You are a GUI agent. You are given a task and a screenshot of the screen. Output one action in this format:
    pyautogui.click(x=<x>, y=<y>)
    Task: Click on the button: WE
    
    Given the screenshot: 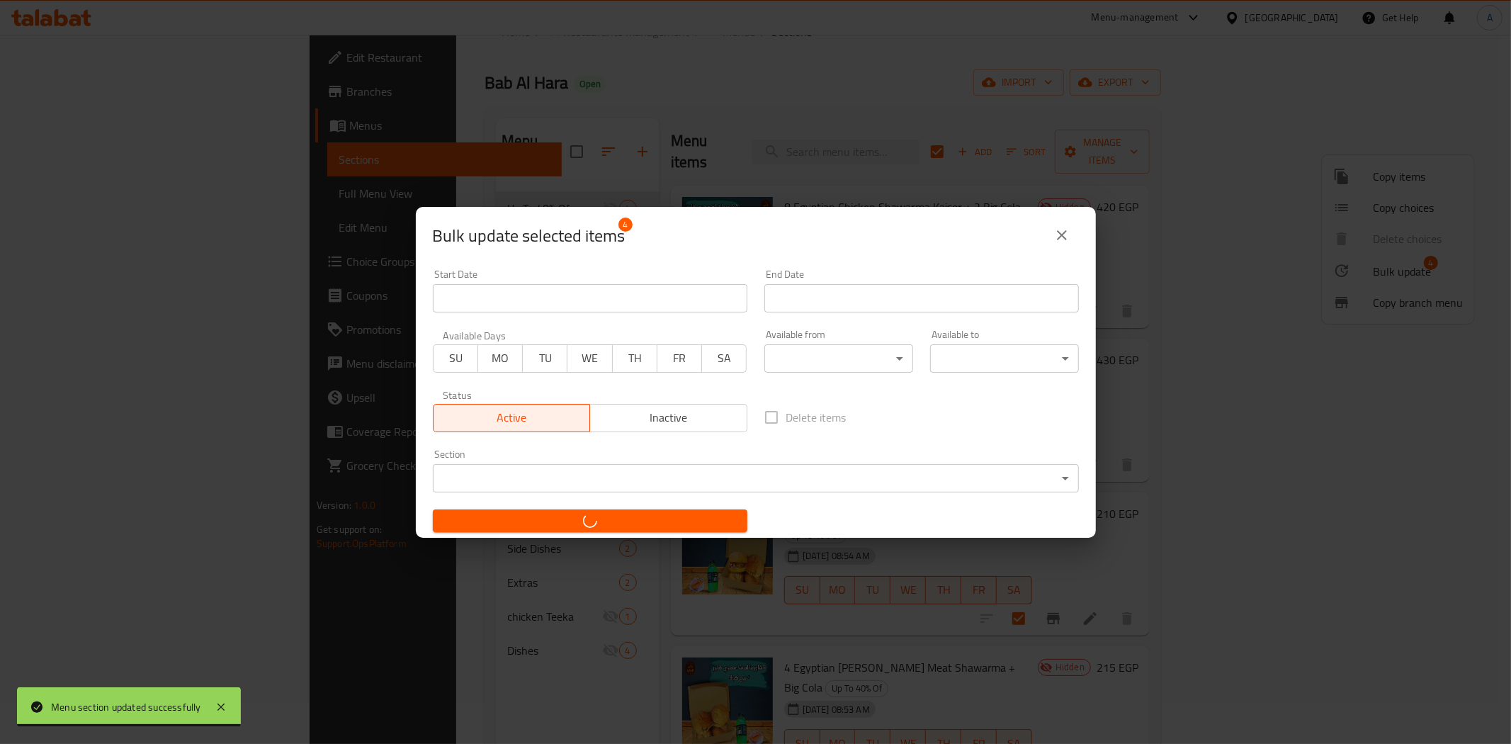 What is the action you would take?
    pyautogui.click(x=589, y=358)
    